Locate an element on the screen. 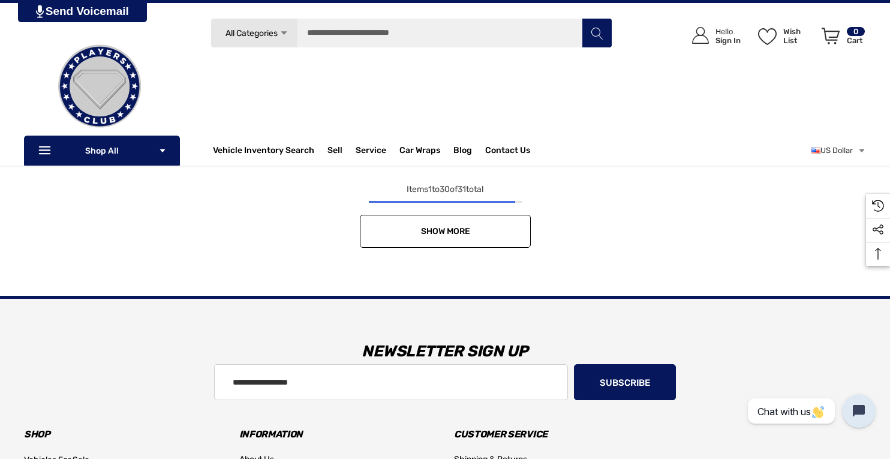 The height and width of the screenshot is (459, 890). h3: Customer Service is located at coordinates (553, 434).